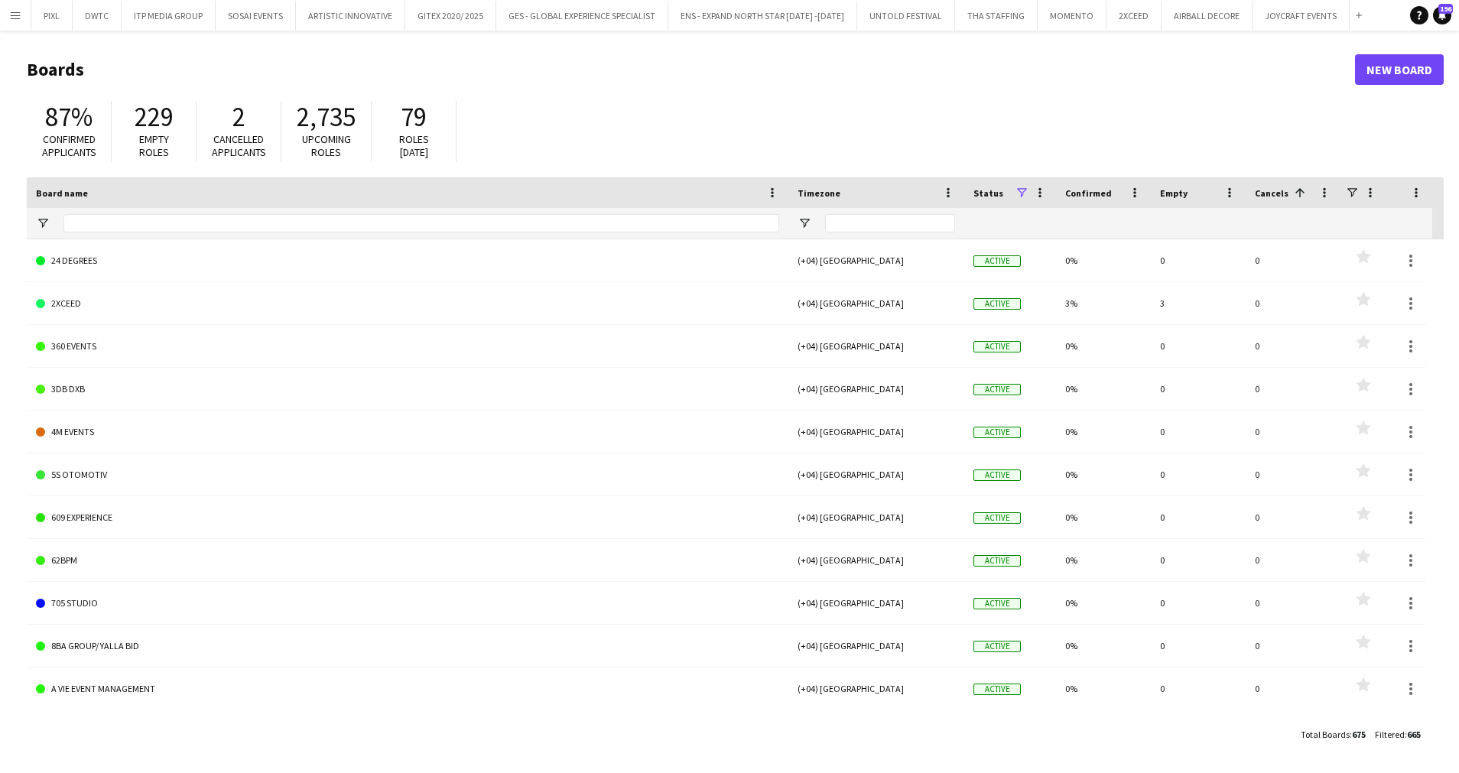  I want to click on a: 24 DEGREES, so click(408, 261).